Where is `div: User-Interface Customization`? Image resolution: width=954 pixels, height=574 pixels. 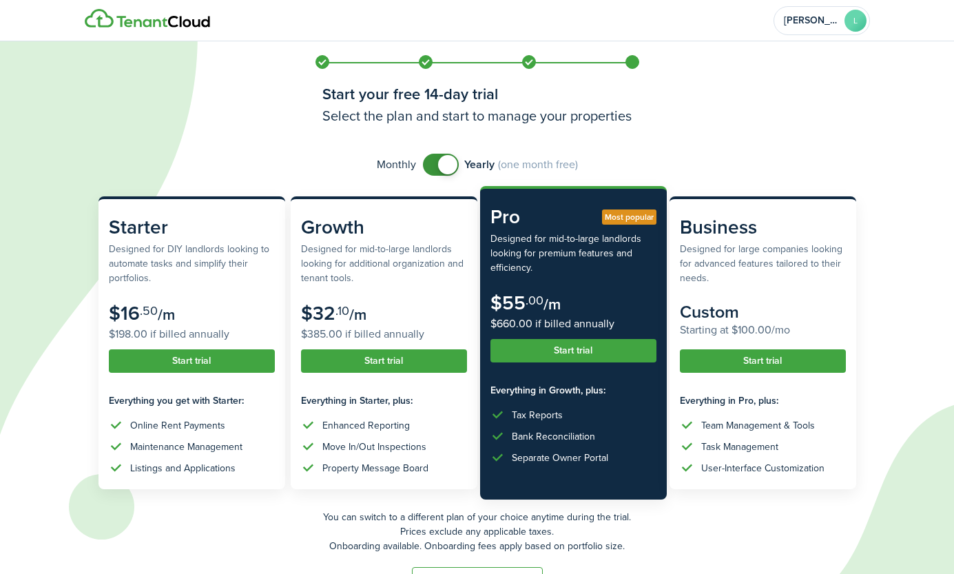
div: User-Interface Customization is located at coordinates (762, 468).